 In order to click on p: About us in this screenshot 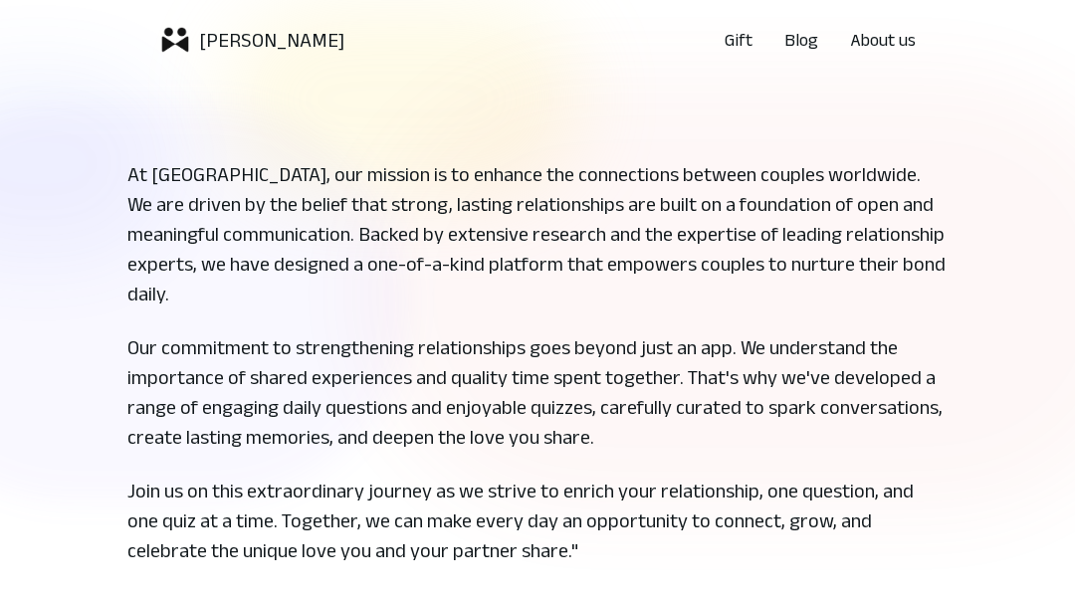, I will do `click(883, 40)`.